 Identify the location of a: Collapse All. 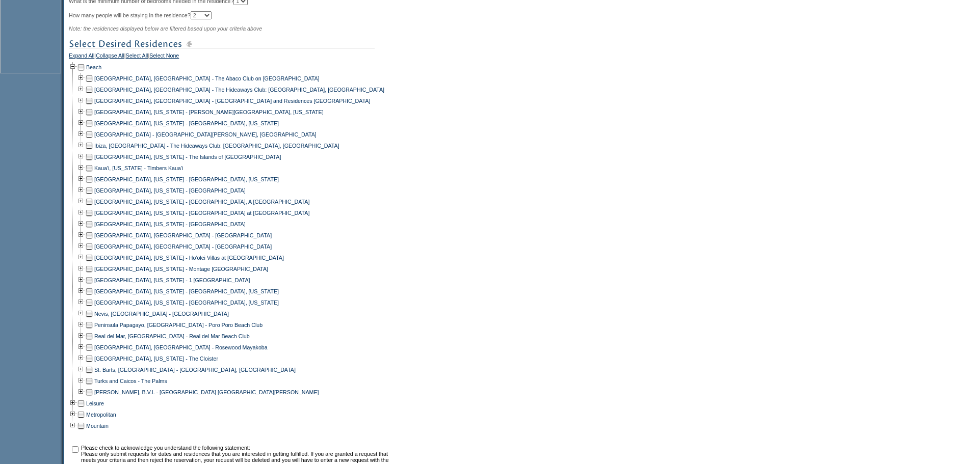
(110, 57).